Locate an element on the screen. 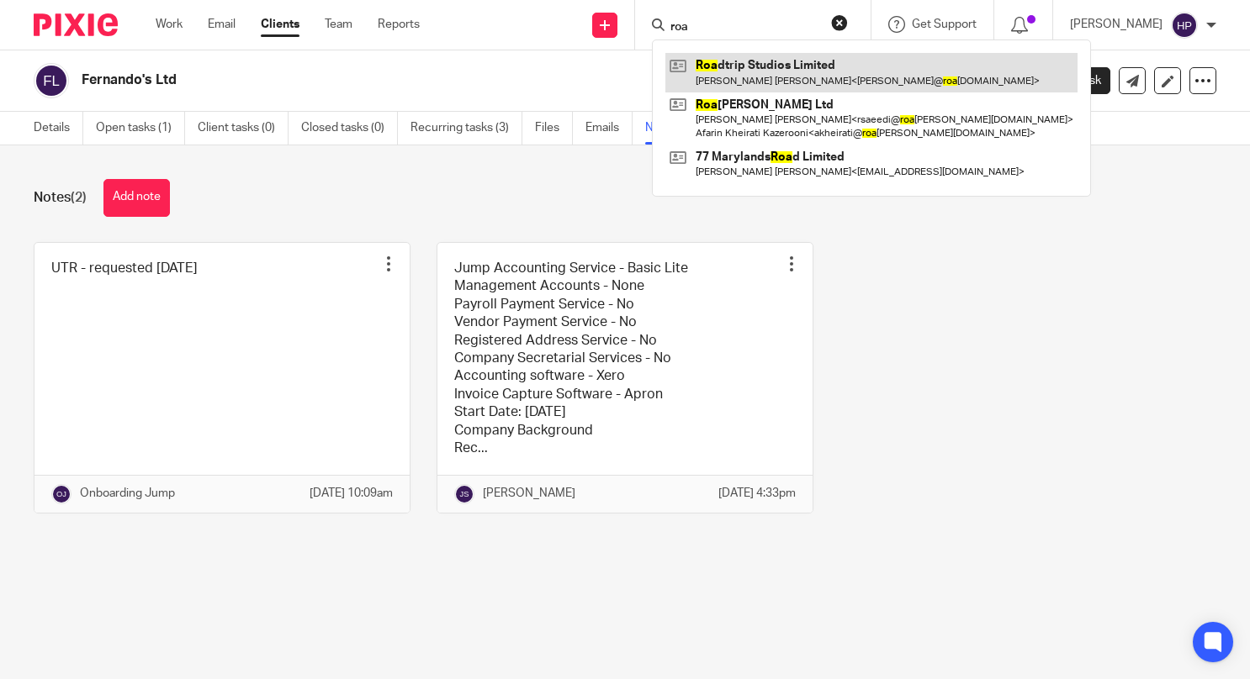 The image size is (1250, 679). a: Client tasks (0) is located at coordinates (243, 128).